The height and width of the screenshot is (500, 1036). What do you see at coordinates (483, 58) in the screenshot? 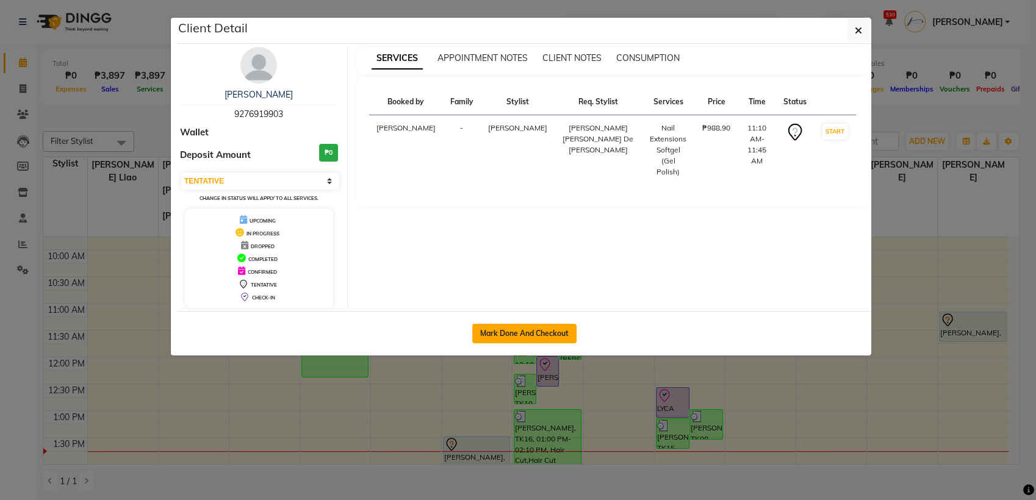
I see `span: APPOINTMENT NOTES` at bounding box center [483, 58].